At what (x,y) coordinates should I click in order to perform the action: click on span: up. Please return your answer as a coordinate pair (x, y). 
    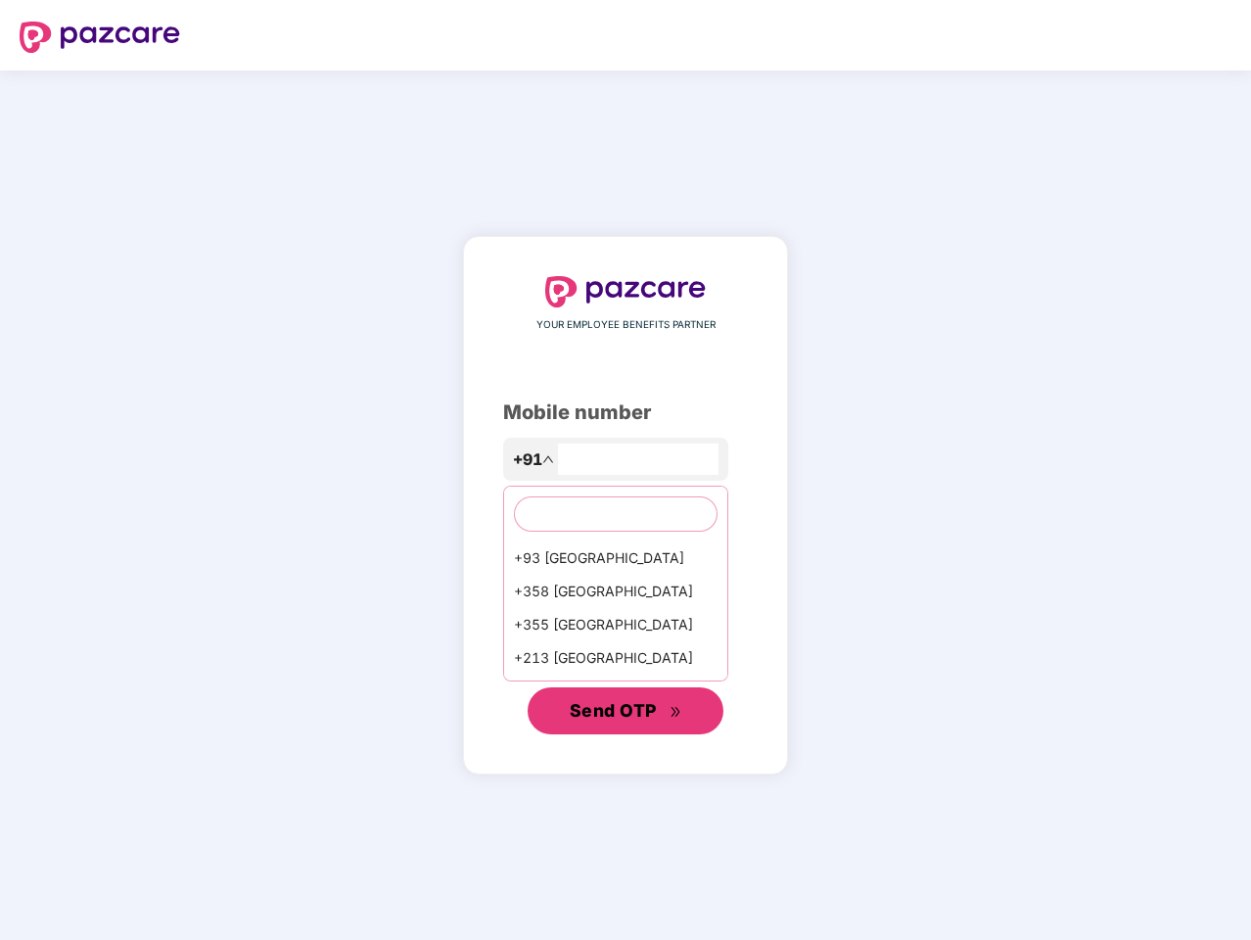
    Looking at the image, I should click on (548, 459).